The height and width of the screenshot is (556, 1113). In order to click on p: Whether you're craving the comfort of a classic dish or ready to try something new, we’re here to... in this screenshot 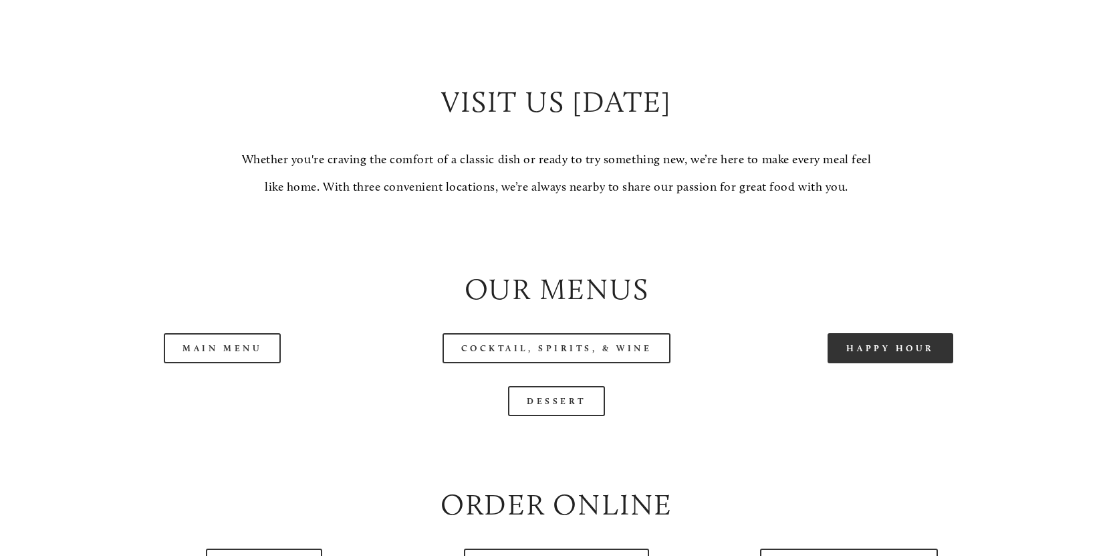, I will do `click(556, 173)`.